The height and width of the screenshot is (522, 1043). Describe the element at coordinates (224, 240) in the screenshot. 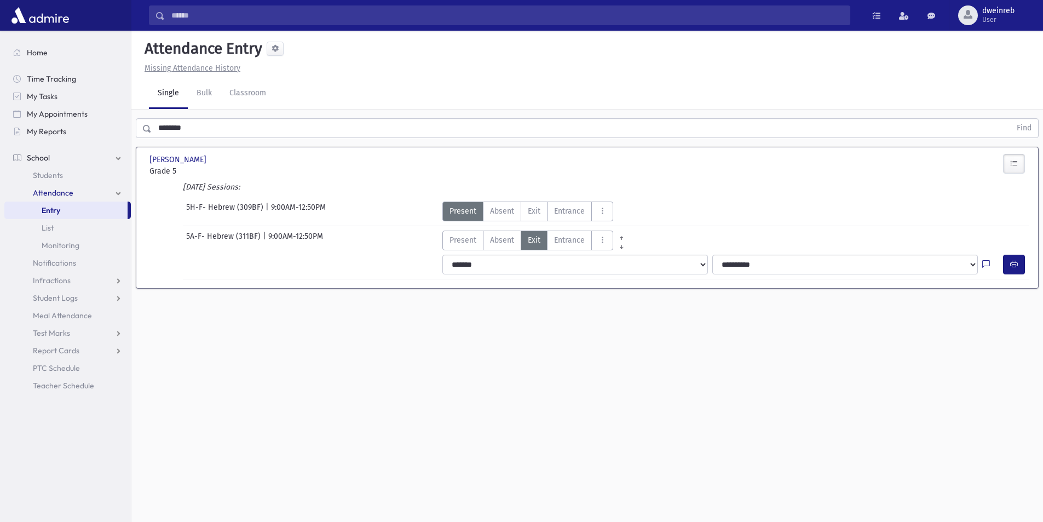

I see `span: 5A-F- Hebrew (311BF)` at that location.